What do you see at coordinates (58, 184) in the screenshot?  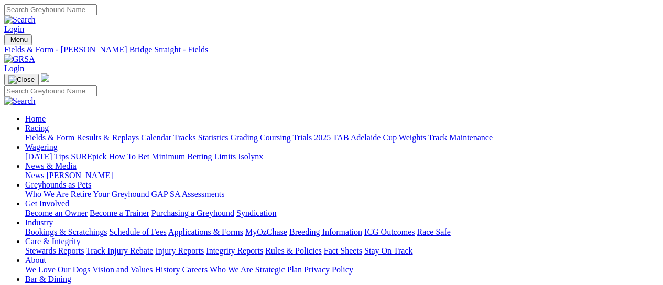 I see `a: Greyhounds as Pets` at bounding box center [58, 184].